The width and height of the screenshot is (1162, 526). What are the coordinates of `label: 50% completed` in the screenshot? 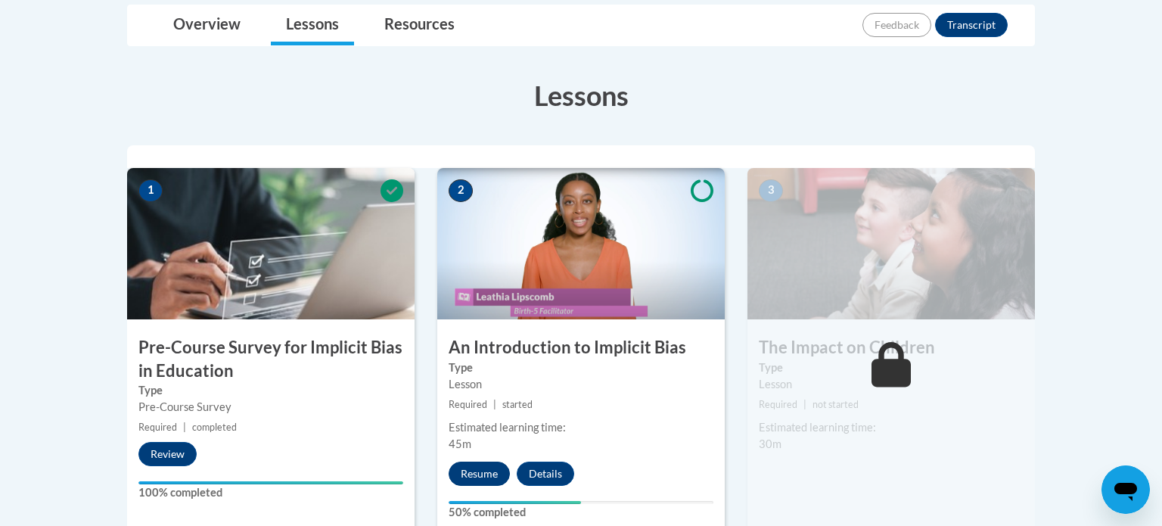 It's located at (581, 512).